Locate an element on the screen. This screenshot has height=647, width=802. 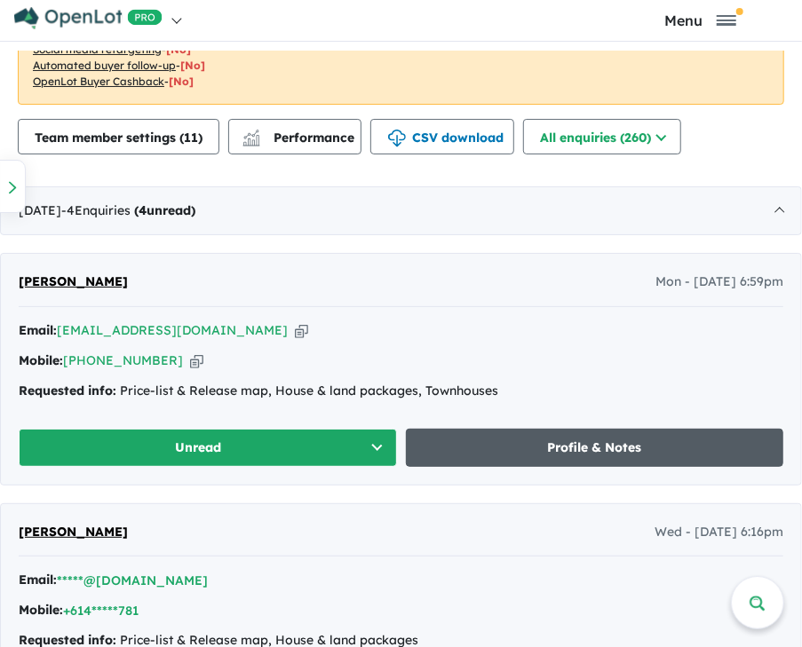
strong: Requested info: is located at coordinates (67, 391).